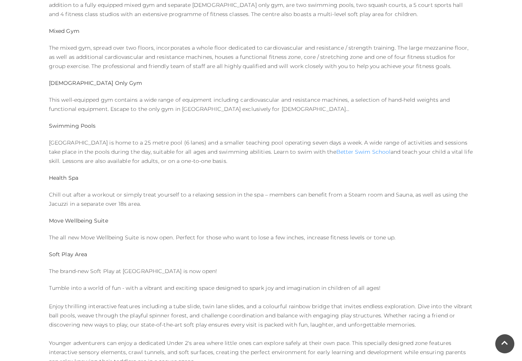  I want to click on strong: Health Spa, so click(63, 178).